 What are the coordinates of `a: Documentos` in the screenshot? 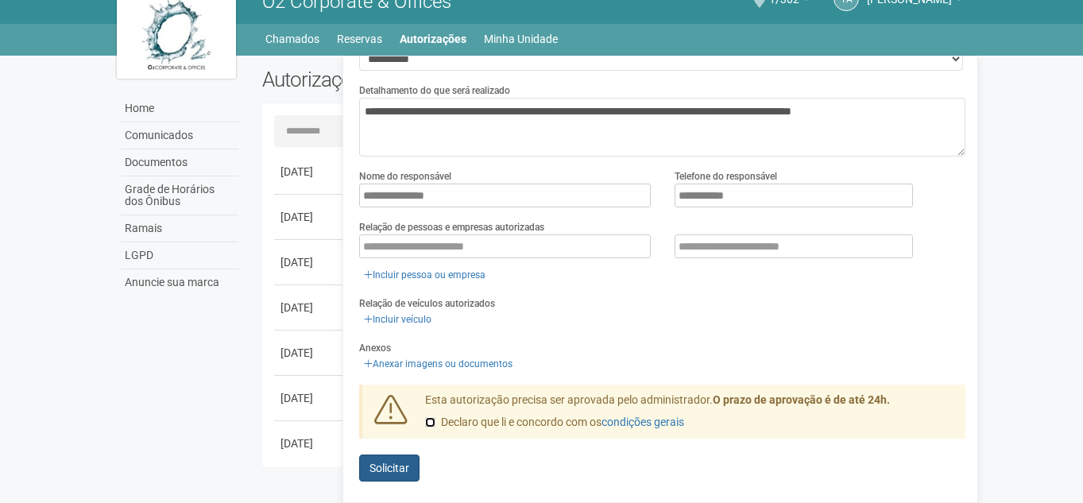 It's located at (180, 163).